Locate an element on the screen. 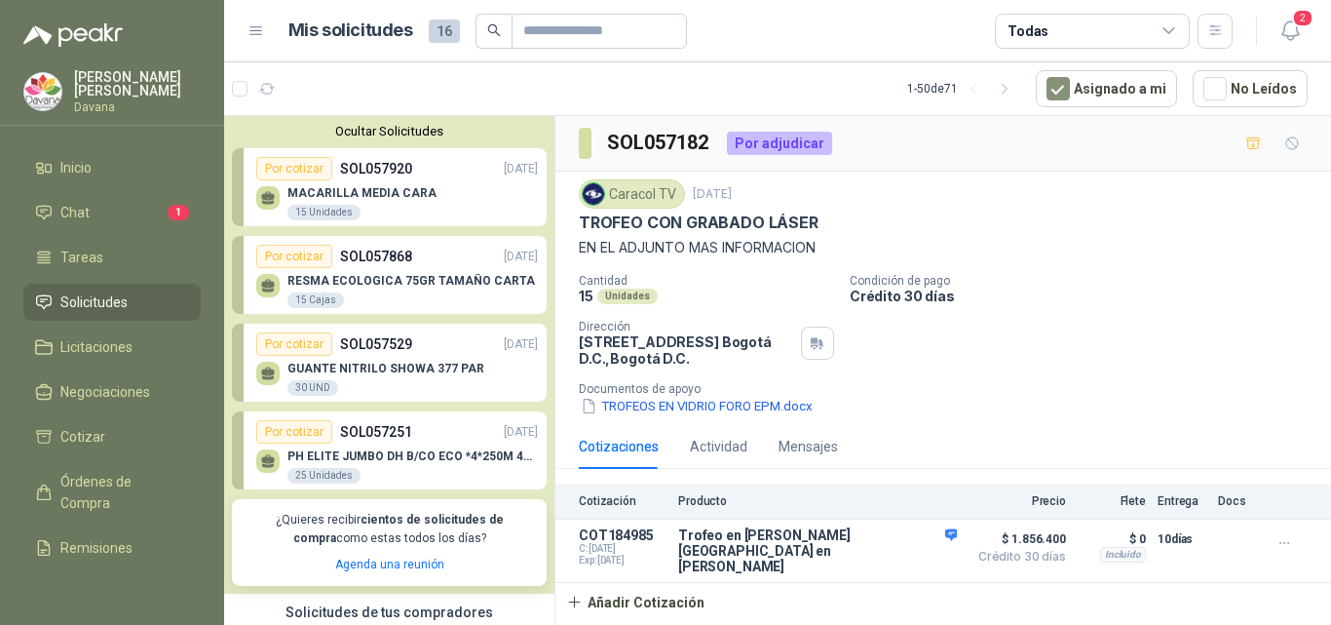 Image resolution: width=1331 pixels, height=625 pixels. p: Precio is located at coordinates (1017, 501).